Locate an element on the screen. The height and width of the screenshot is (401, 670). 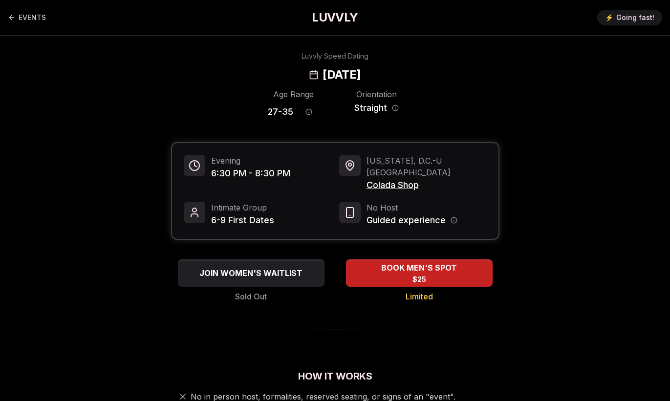
span: No Host is located at coordinates (412, 208).